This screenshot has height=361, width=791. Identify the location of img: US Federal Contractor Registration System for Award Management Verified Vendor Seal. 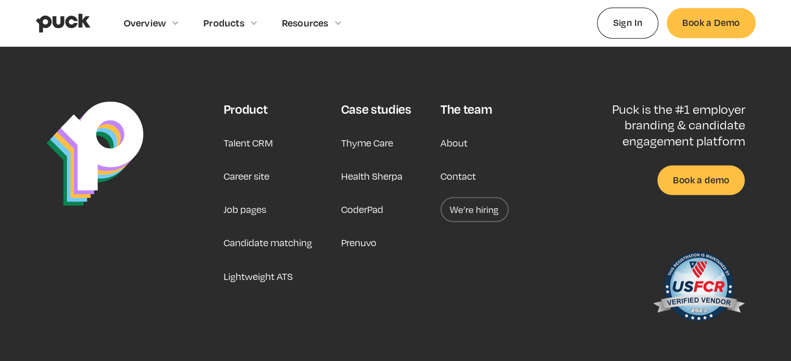
(698, 288).